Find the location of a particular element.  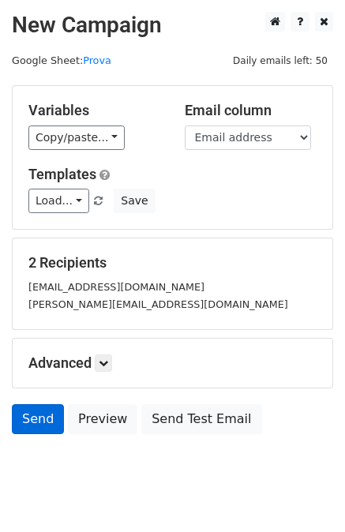

div: Widget chat is located at coordinates (305, 494).